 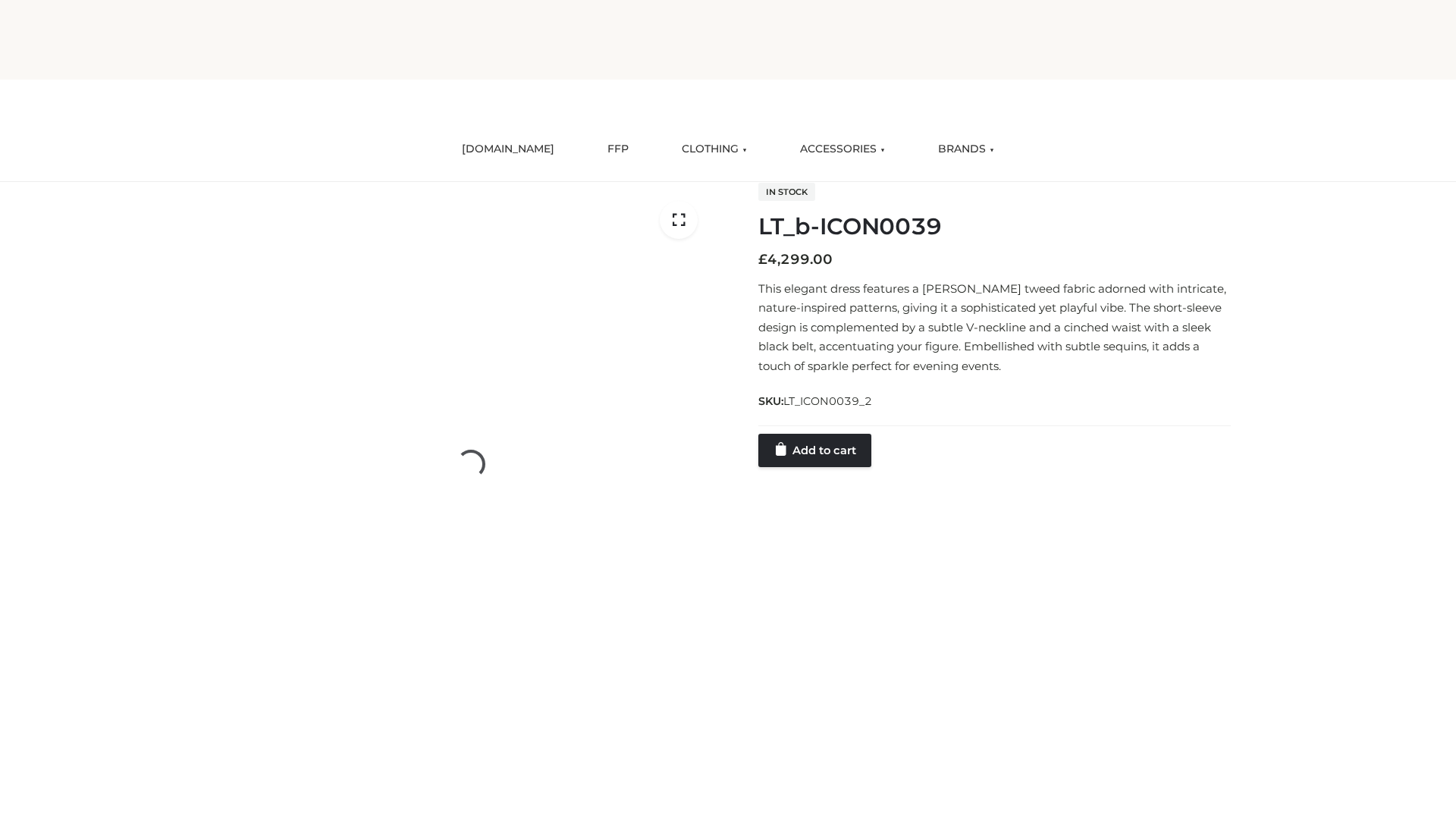 I want to click on span: In stock, so click(x=787, y=192).